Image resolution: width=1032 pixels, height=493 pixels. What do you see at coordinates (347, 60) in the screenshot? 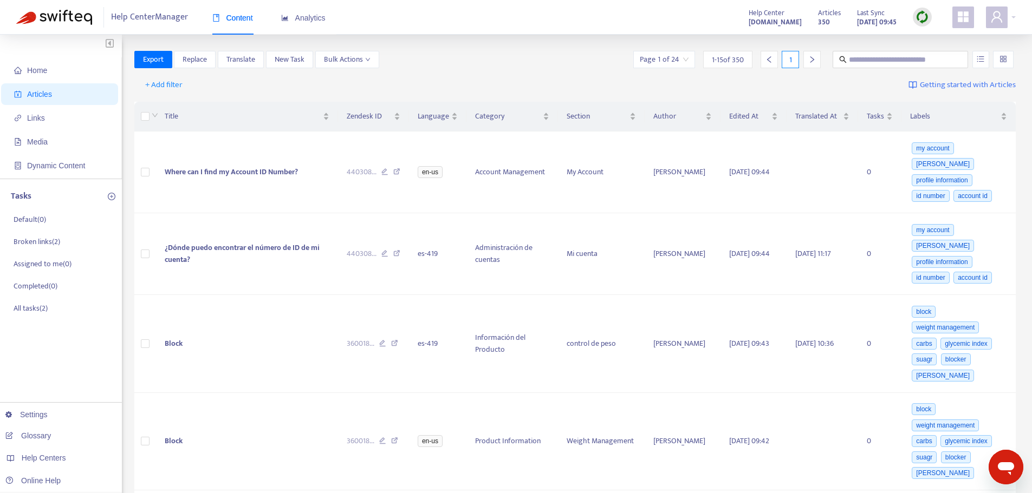
I see `button: Bulk Actionsdown` at bounding box center [347, 60].